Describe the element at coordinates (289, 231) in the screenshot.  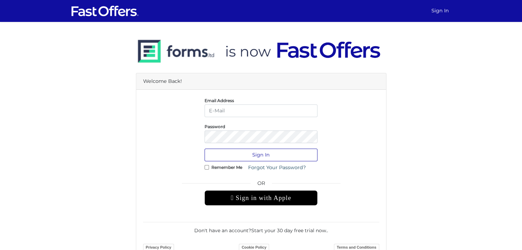
I see `a: Start your 30 day free trial now.` at that location.